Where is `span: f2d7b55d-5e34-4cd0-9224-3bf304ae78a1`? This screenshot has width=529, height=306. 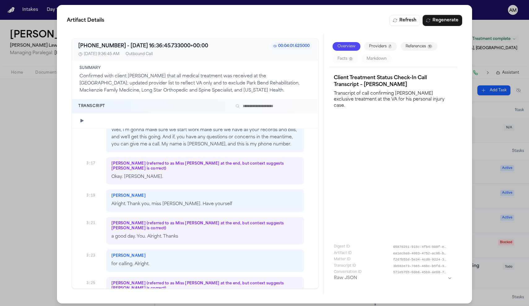
span: f2d7b55d-5e34-4cd0-9224-3bf304ae78a1 is located at coordinates (420, 260).